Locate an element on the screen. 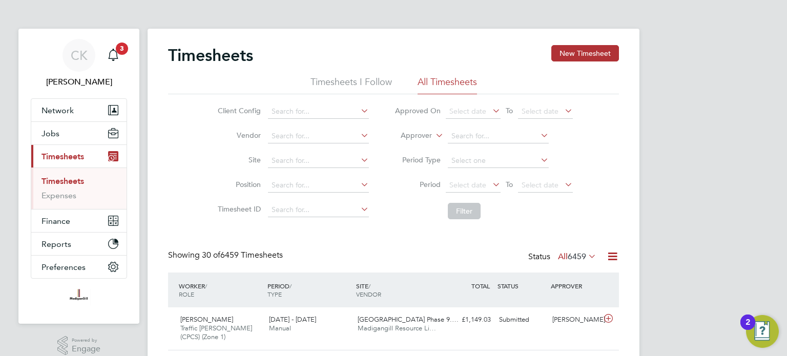  a: 3 is located at coordinates (113, 55).